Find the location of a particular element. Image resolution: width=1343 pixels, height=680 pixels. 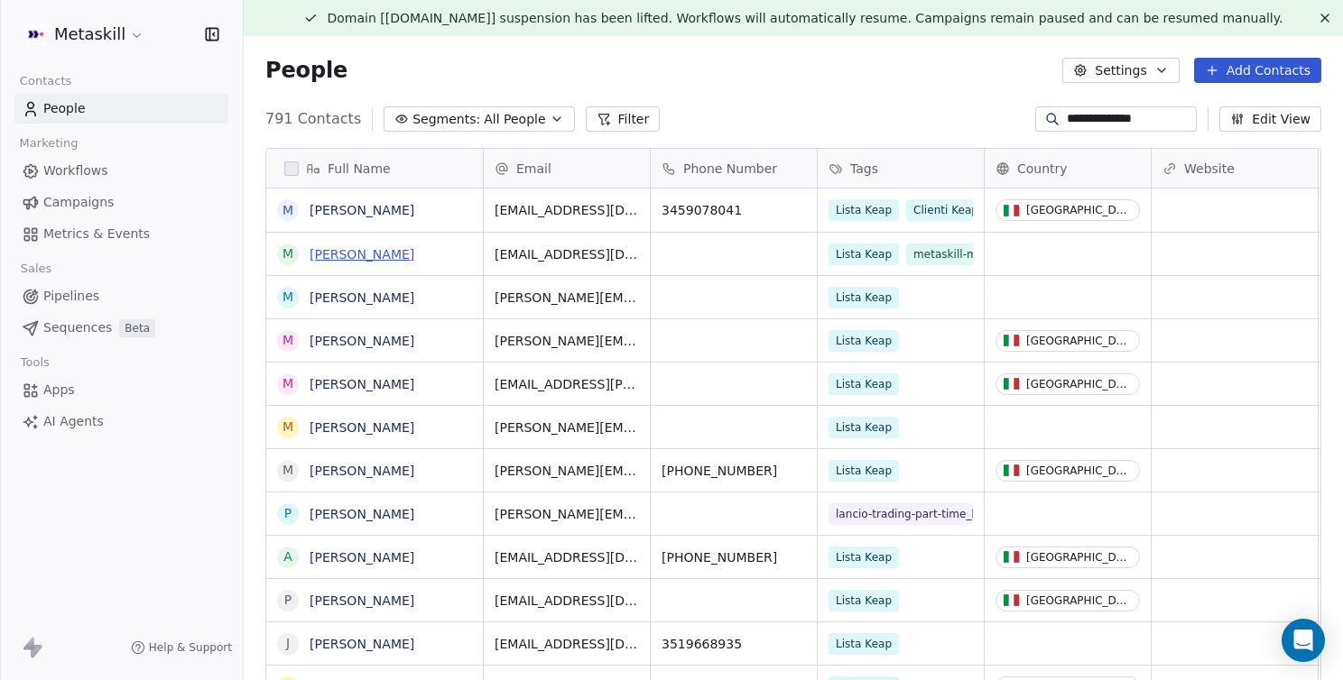

div: Country is located at coordinates (1068, 168).